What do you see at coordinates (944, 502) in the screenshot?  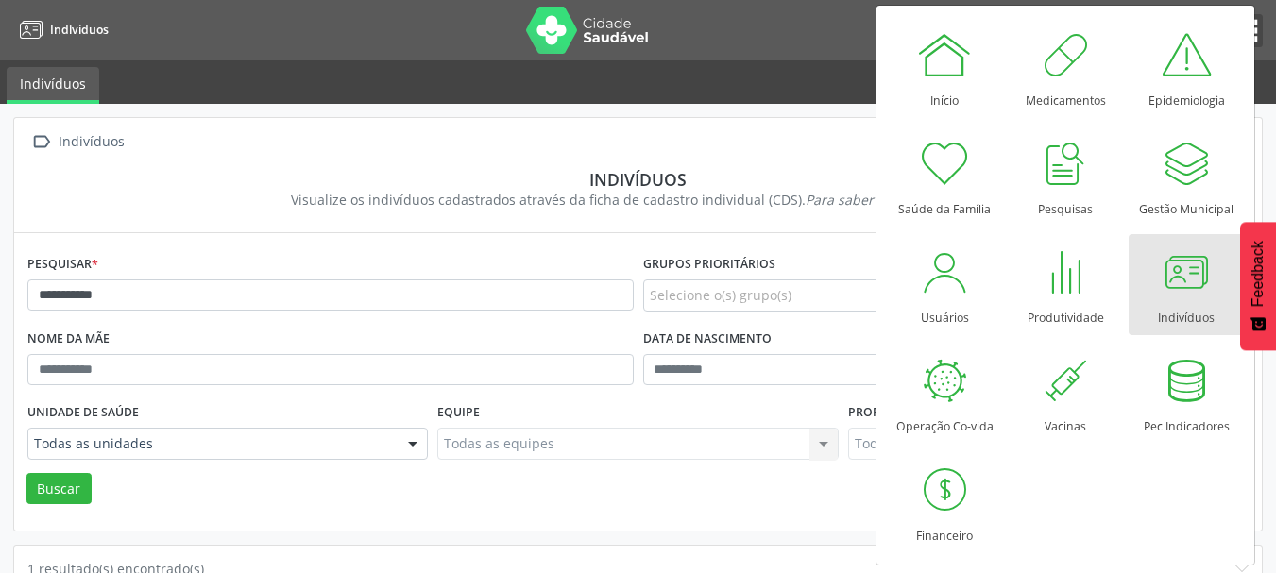 I see `a: Financeiro` at bounding box center [944, 502].